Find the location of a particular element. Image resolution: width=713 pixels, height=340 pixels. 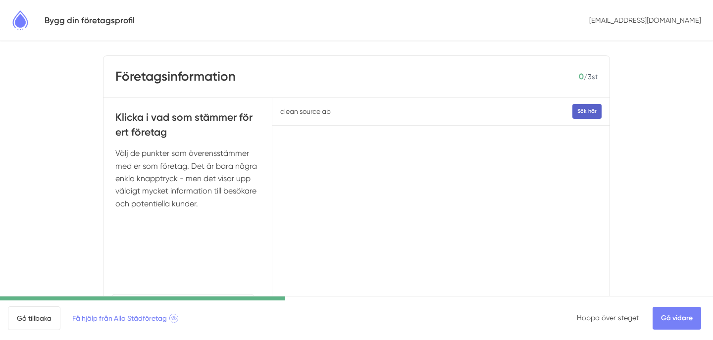

a: Gå tillbaka is located at coordinates (34, 318).